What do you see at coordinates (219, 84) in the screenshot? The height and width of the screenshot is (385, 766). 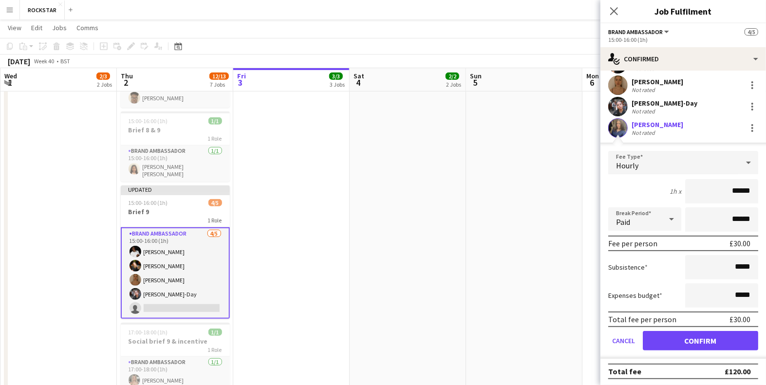 I see `div: 7 Jobs` at bounding box center [219, 84].